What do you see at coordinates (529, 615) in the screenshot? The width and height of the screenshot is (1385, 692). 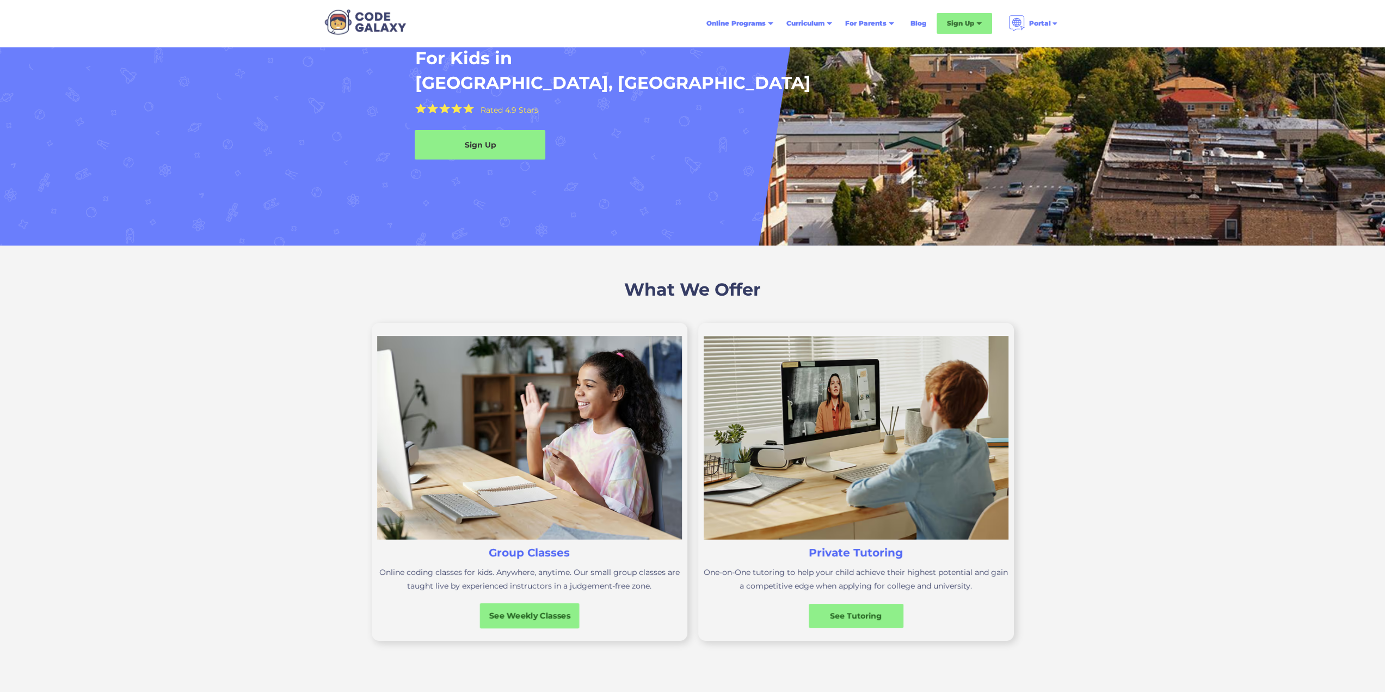 I see `div: See Weekly Classes` at bounding box center [529, 615].